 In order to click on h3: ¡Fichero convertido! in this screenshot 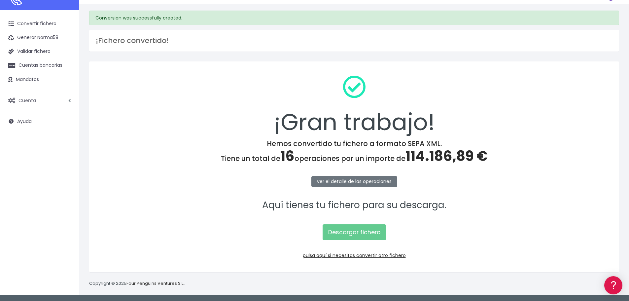, I will do `click(354, 41)`.